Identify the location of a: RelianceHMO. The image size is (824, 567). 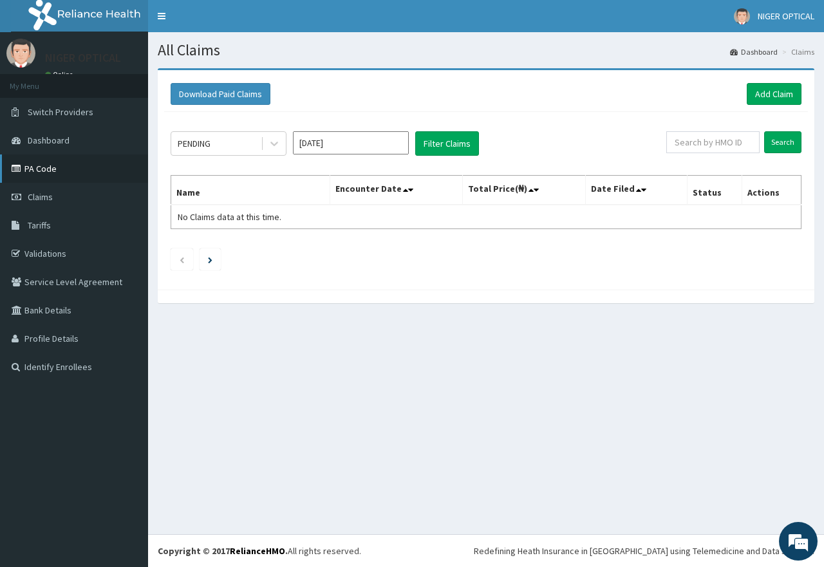
(258, 551).